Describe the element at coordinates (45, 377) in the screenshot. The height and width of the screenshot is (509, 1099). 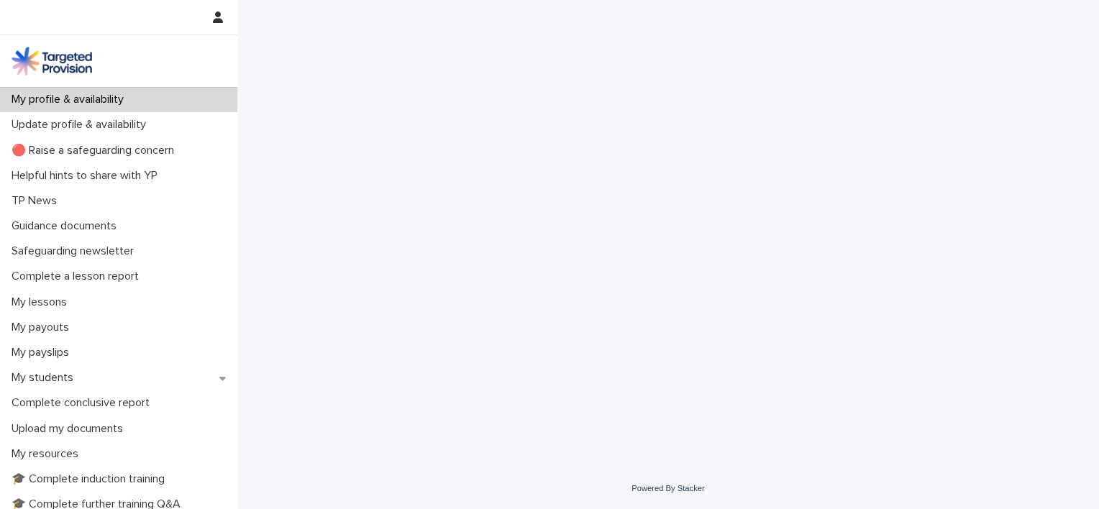
I see `p: My students` at that location.